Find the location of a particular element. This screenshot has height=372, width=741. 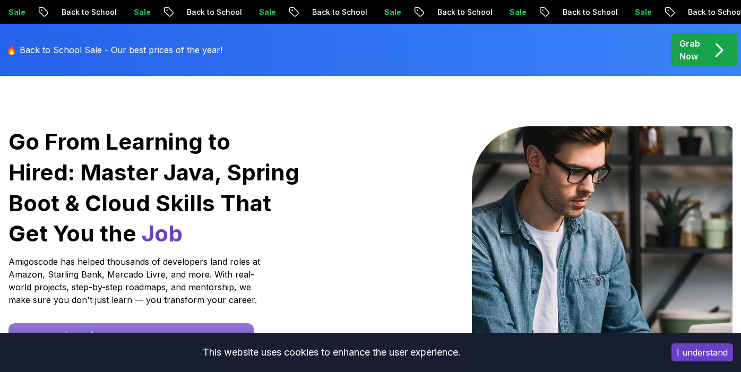

button: Accept cookies is located at coordinates (702, 352).